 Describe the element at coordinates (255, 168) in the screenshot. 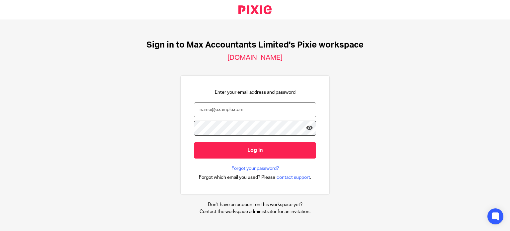

I see `a: Forgot your password?` at that location.